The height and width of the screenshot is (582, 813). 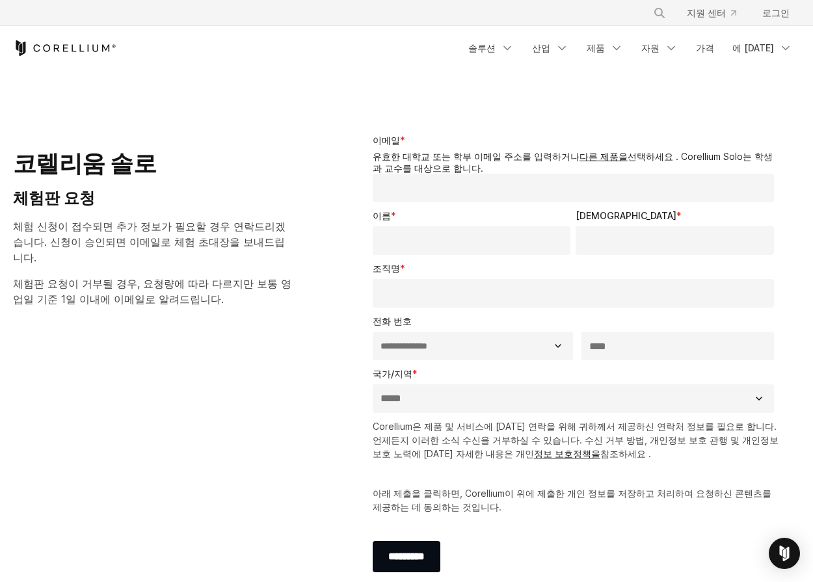 What do you see at coordinates (541, 47) in the screenshot?
I see `font: 산업` at bounding box center [541, 47].